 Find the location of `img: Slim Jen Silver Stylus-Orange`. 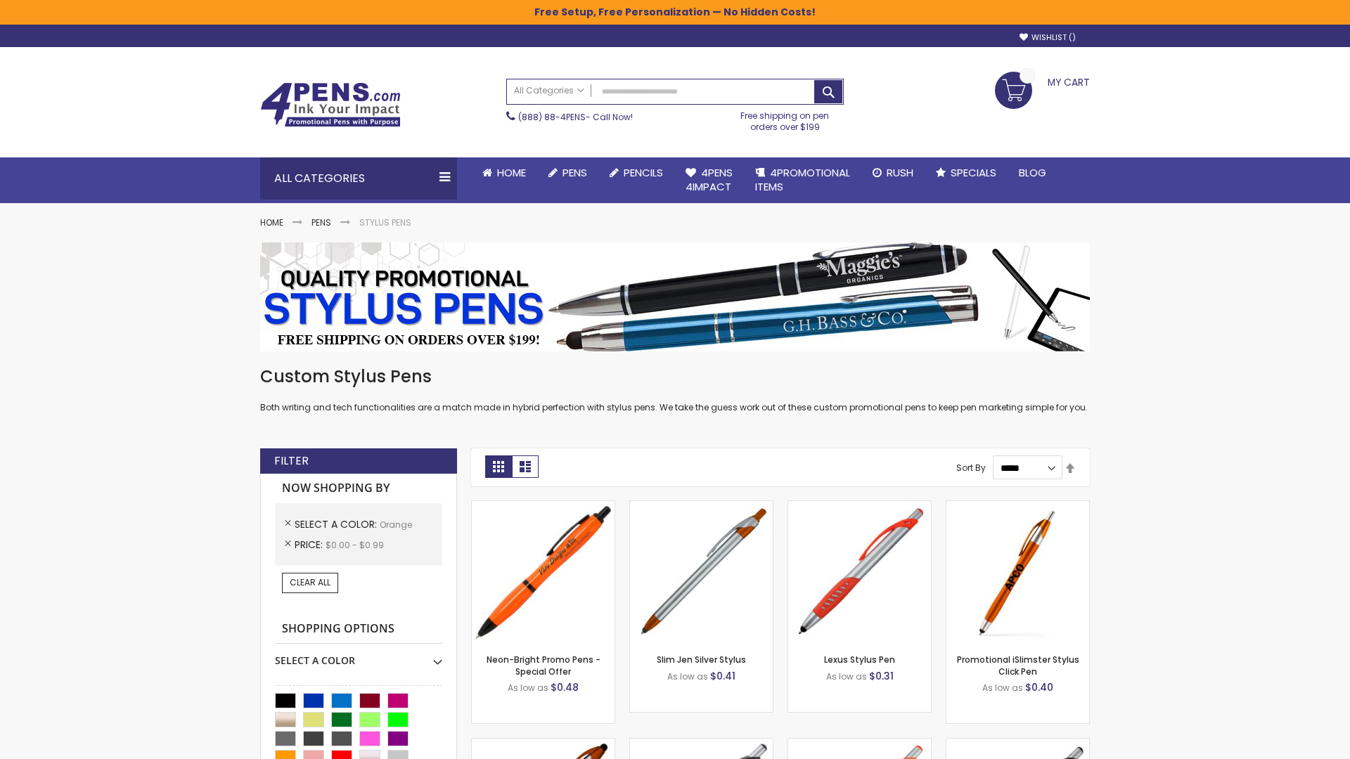

img: Slim Jen Silver Stylus-Orange is located at coordinates (701, 572).